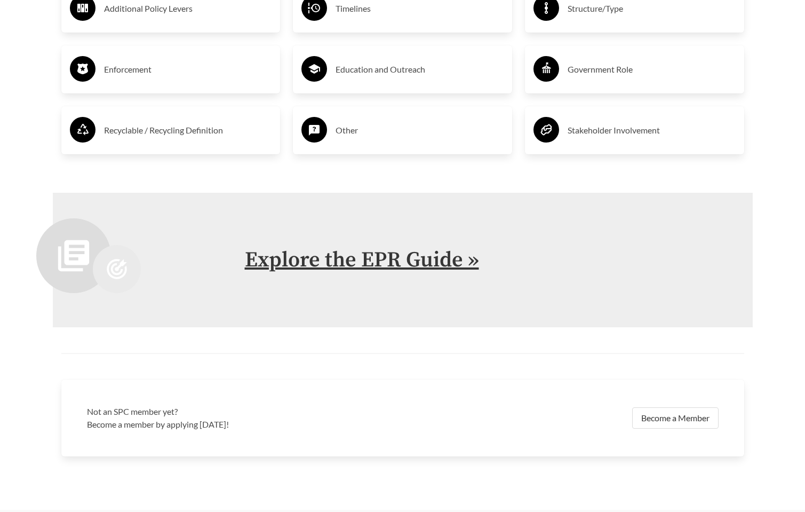 This screenshot has height=512, width=805. I want to click on h3: Not an SPC member yet?, so click(242, 412).